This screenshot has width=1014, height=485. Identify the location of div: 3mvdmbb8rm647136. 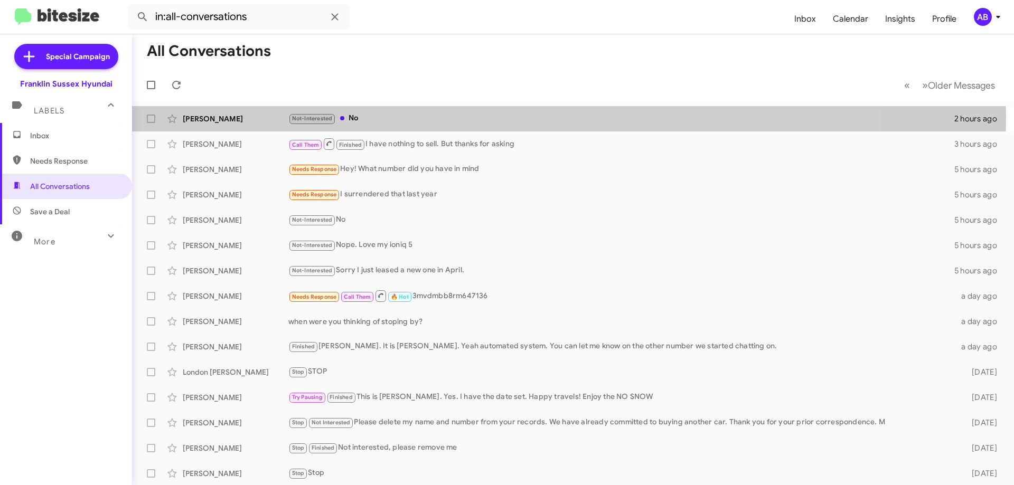
(622, 296).